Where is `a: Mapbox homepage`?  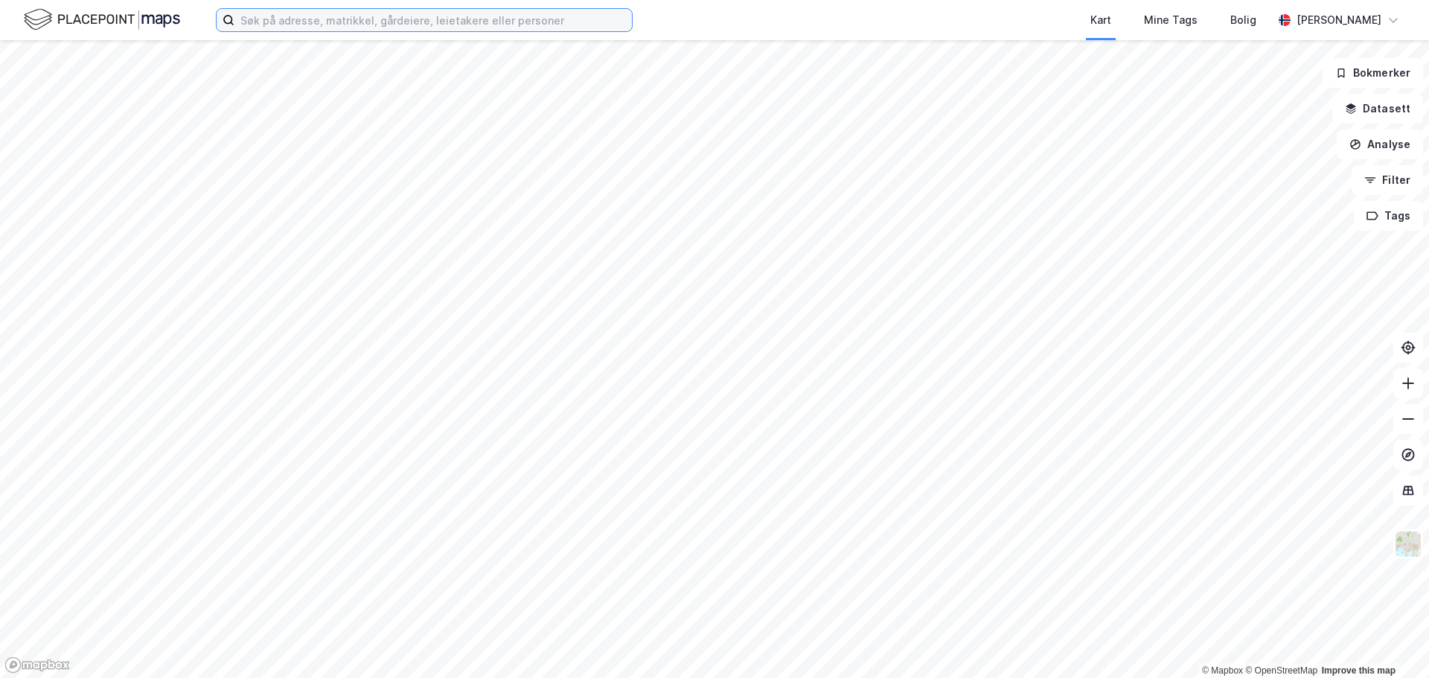
a: Mapbox homepage is located at coordinates (37, 665).